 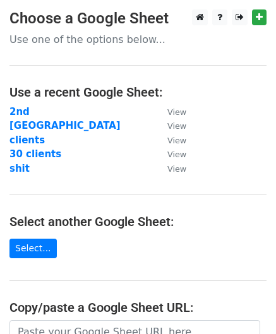 What do you see at coordinates (20, 169) in the screenshot?
I see `strong: shit` at bounding box center [20, 169].